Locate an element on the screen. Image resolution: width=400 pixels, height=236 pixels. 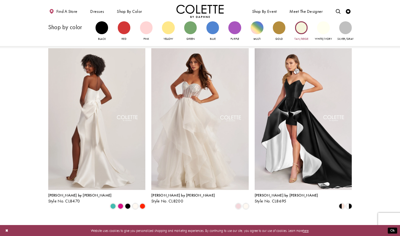
span: Tan/Beige is located at coordinates (301, 39).